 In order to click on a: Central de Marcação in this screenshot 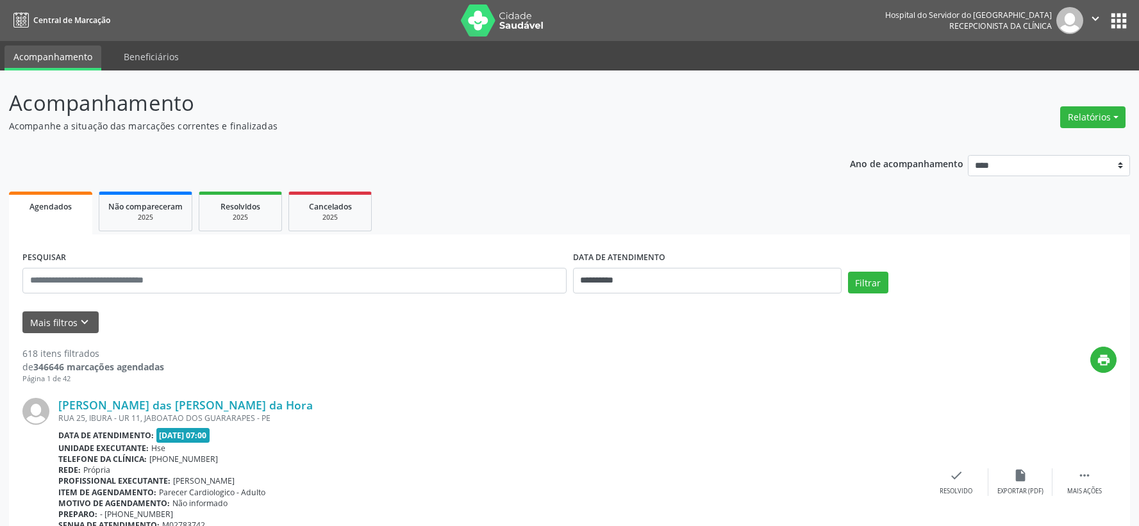, I will do `click(60, 20)`.